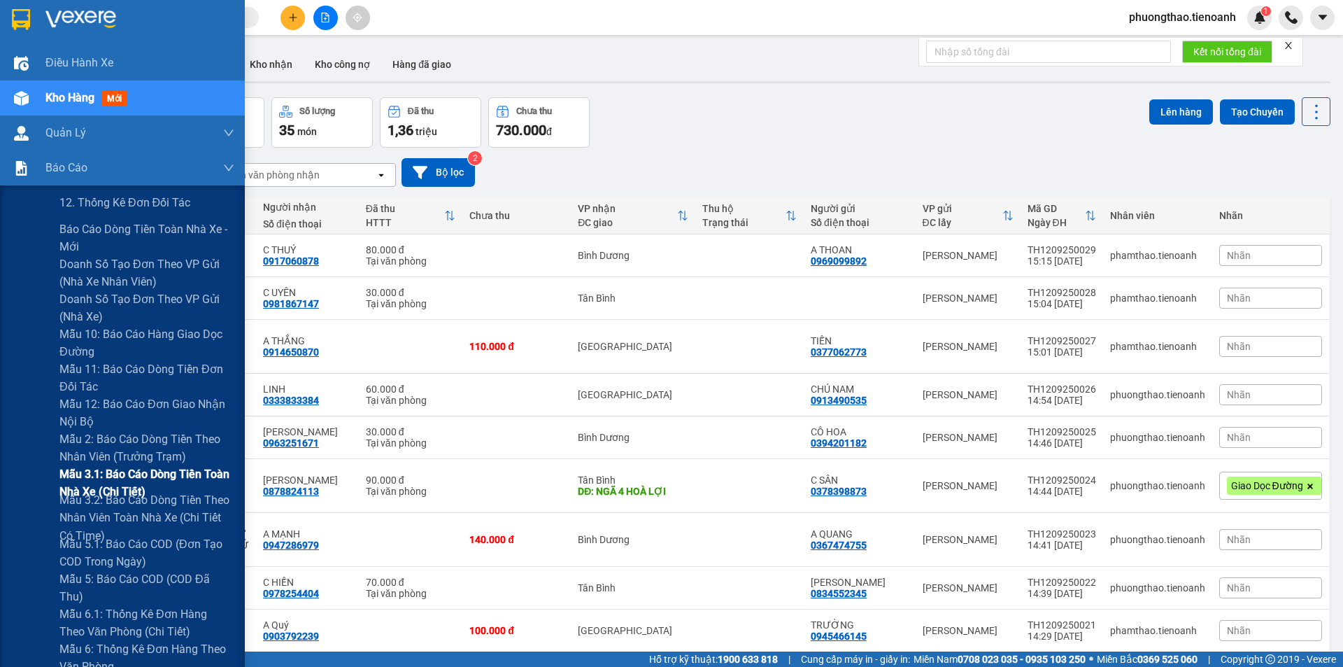 This screenshot has width=1343, height=667. Describe the element at coordinates (860, 480) in the screenshot. I see `div: C SÂN` at that location.